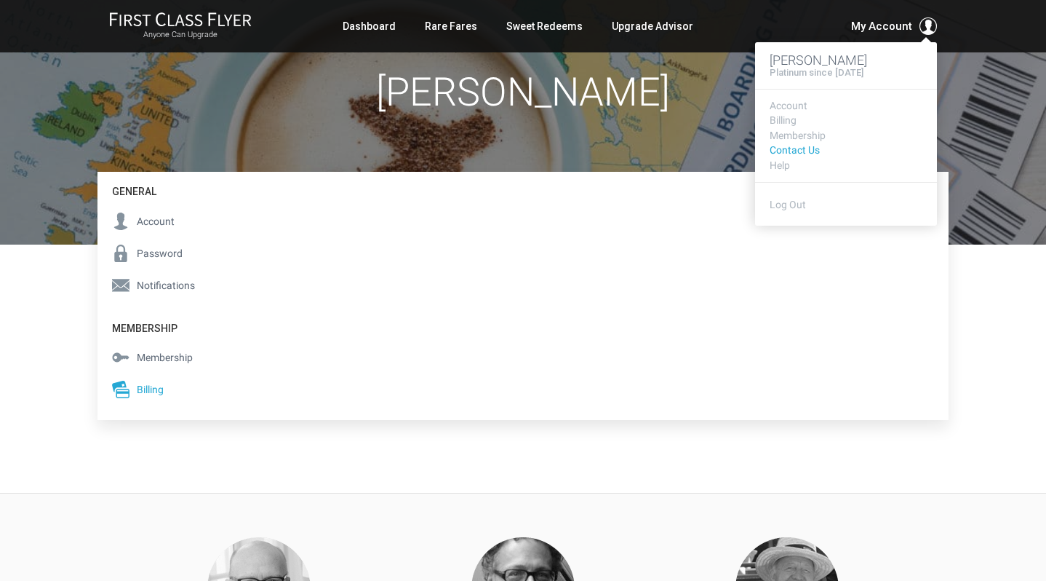 The height and width of the screenshot is (581, 1046). Describe the element at coordinates (451, 26) in the screenshot. I see `a: Rare Fares` at that location.